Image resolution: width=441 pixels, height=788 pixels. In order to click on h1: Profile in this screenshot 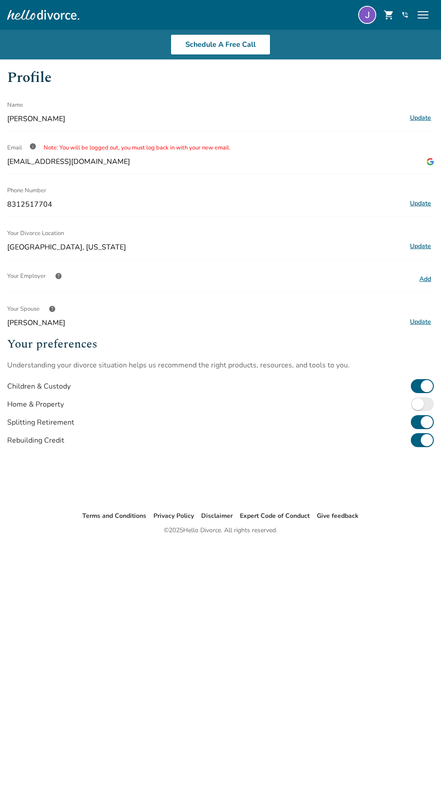, I will do `click(221, 77)`.